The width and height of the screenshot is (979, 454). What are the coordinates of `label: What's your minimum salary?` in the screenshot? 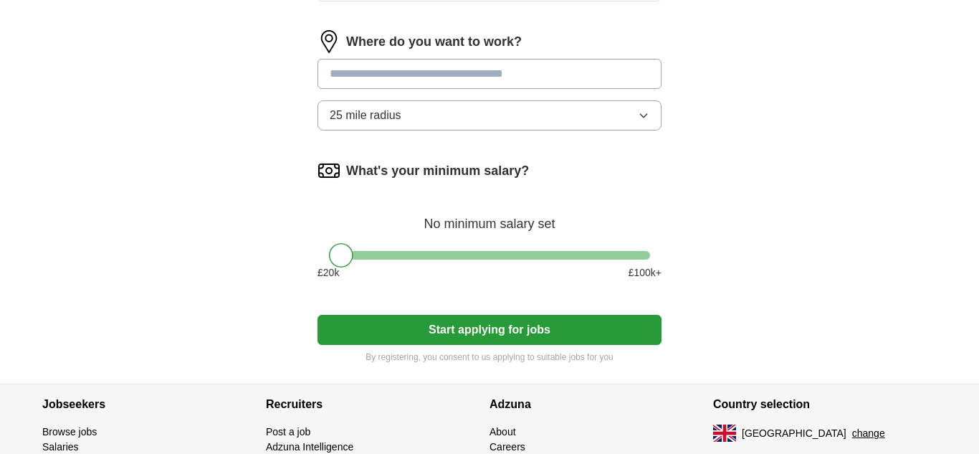 It's located at (437, 171).